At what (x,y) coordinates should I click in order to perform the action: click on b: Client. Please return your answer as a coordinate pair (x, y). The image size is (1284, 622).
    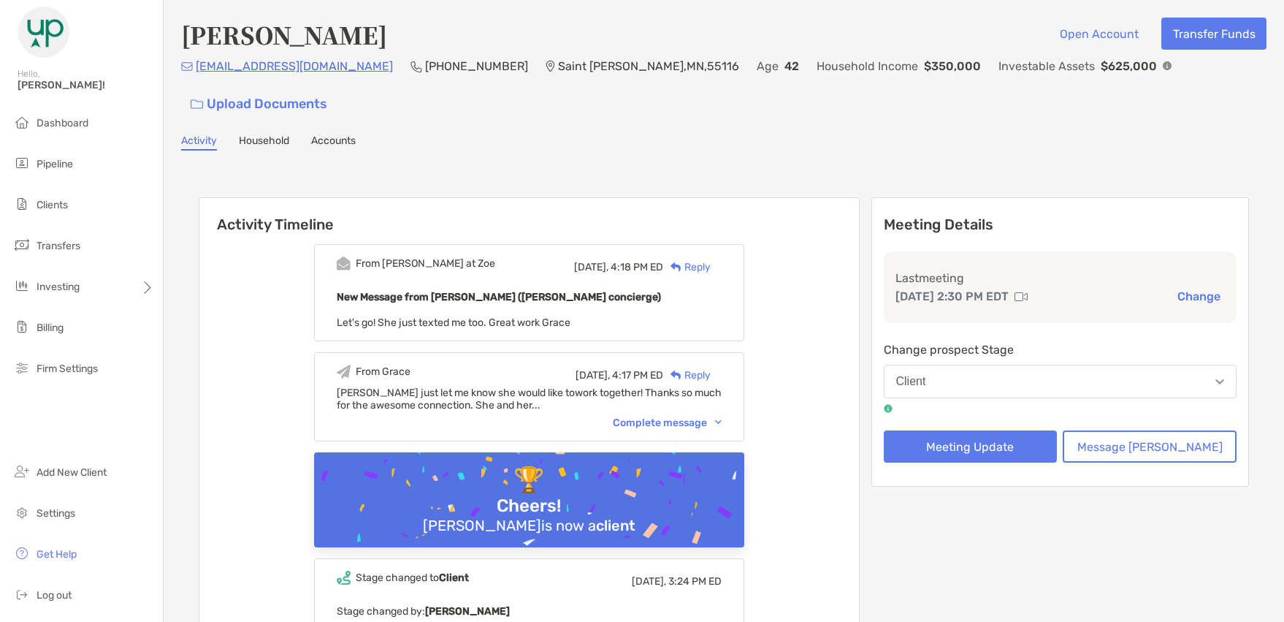
    Looking at the image, I should click on (454, 577).